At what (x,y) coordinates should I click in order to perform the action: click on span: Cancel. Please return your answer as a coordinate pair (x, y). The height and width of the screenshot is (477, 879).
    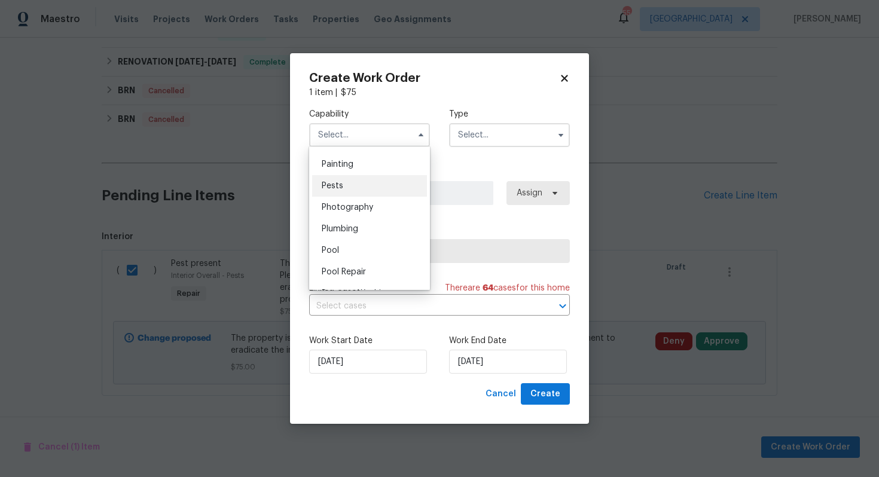
    Looking at the image, I should click on (500, 394).